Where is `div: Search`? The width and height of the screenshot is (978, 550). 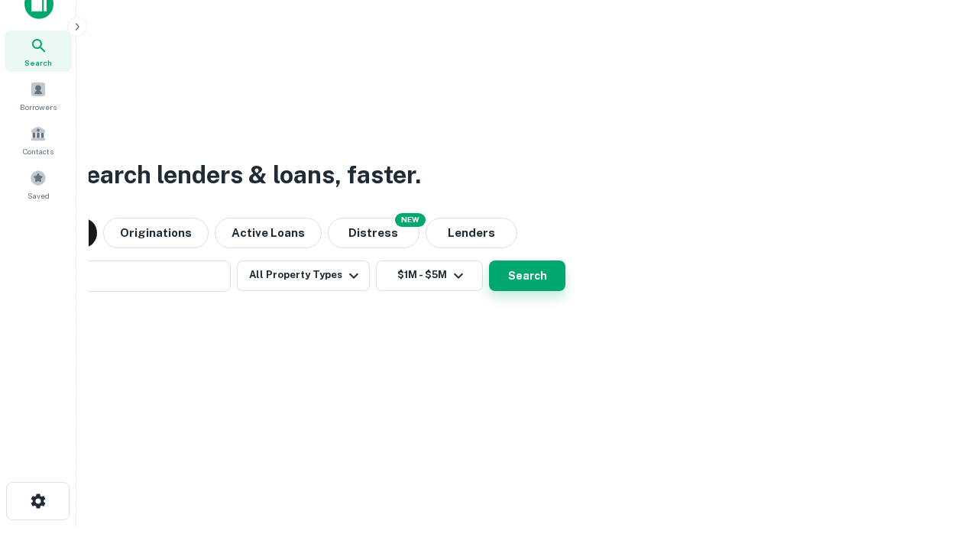 div: Search is located at coordinates (38, 51).